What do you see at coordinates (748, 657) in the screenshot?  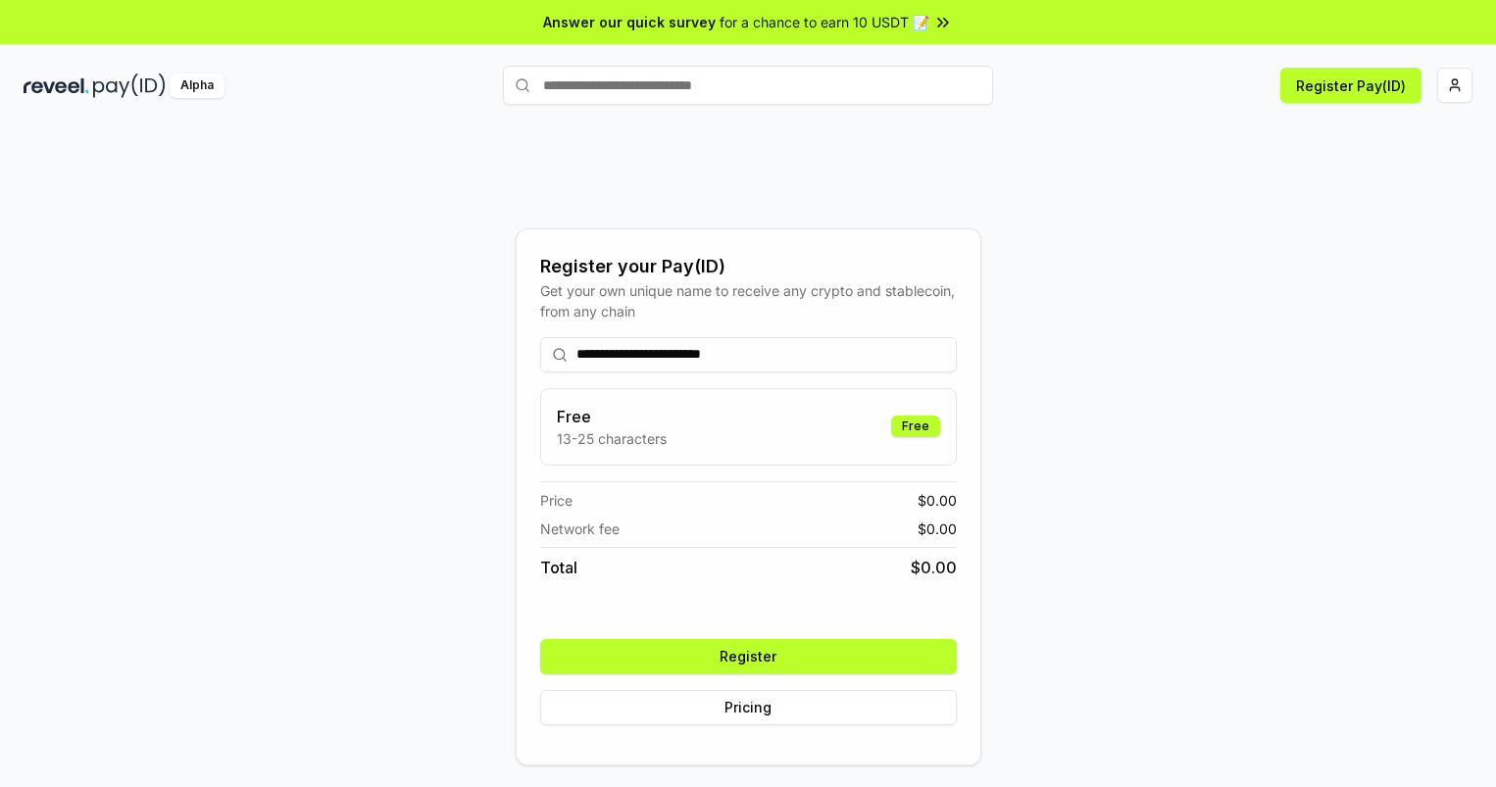 I see `button: Register` at bounding box center [748, 657].